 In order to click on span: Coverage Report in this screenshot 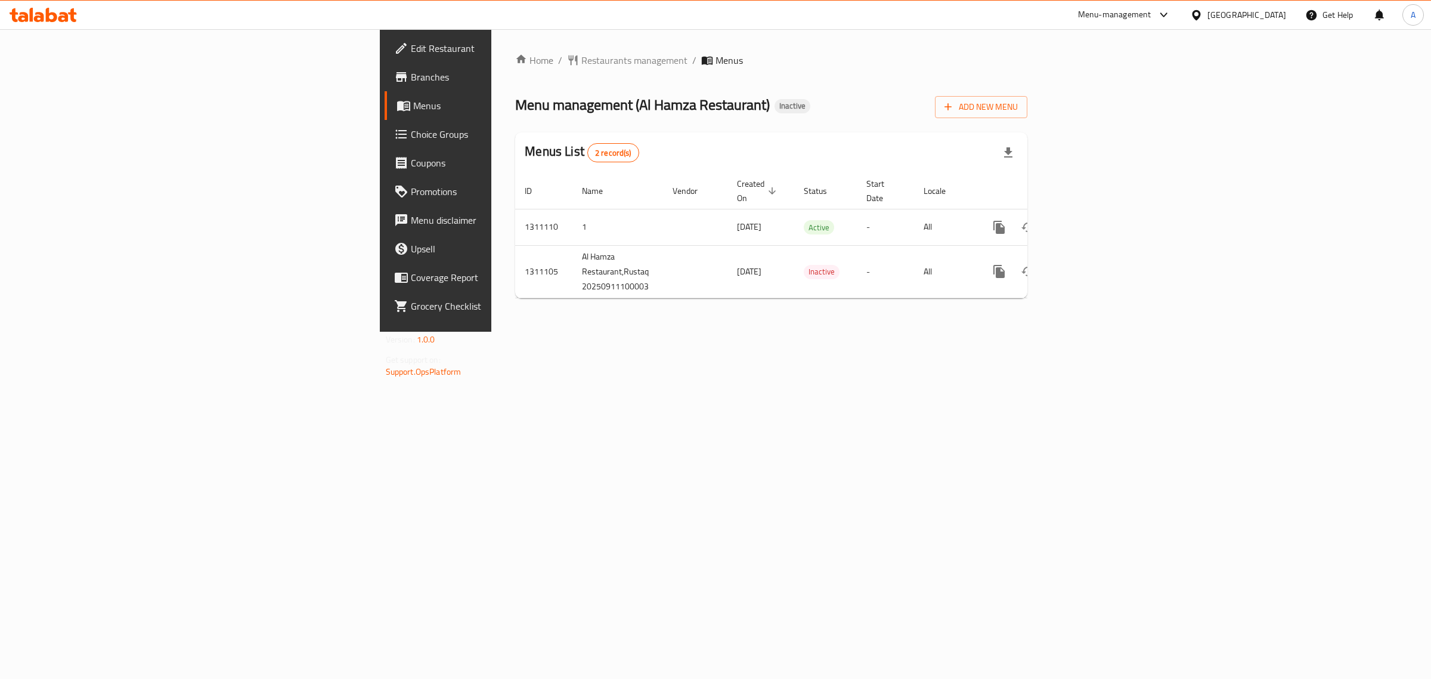, I will do `click(510, 277)`.